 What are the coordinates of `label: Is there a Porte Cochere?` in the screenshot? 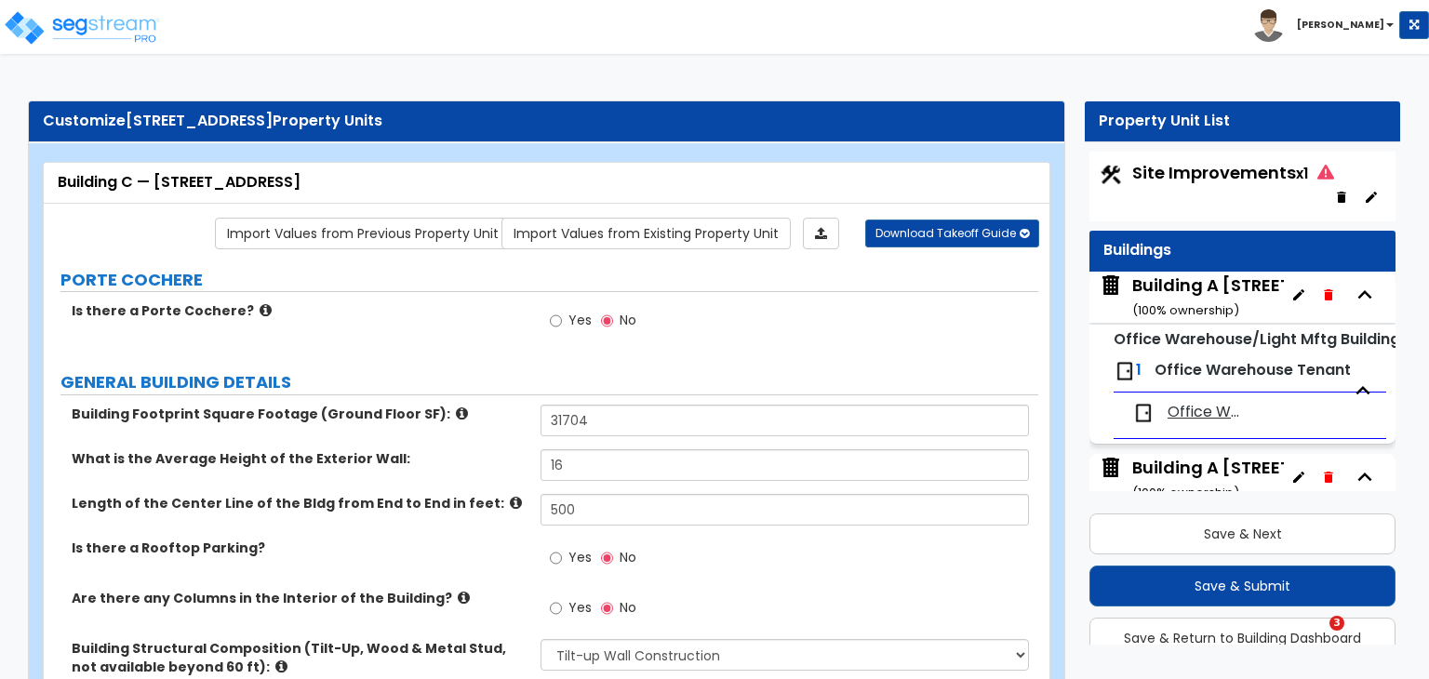 It's located at (299, 311).